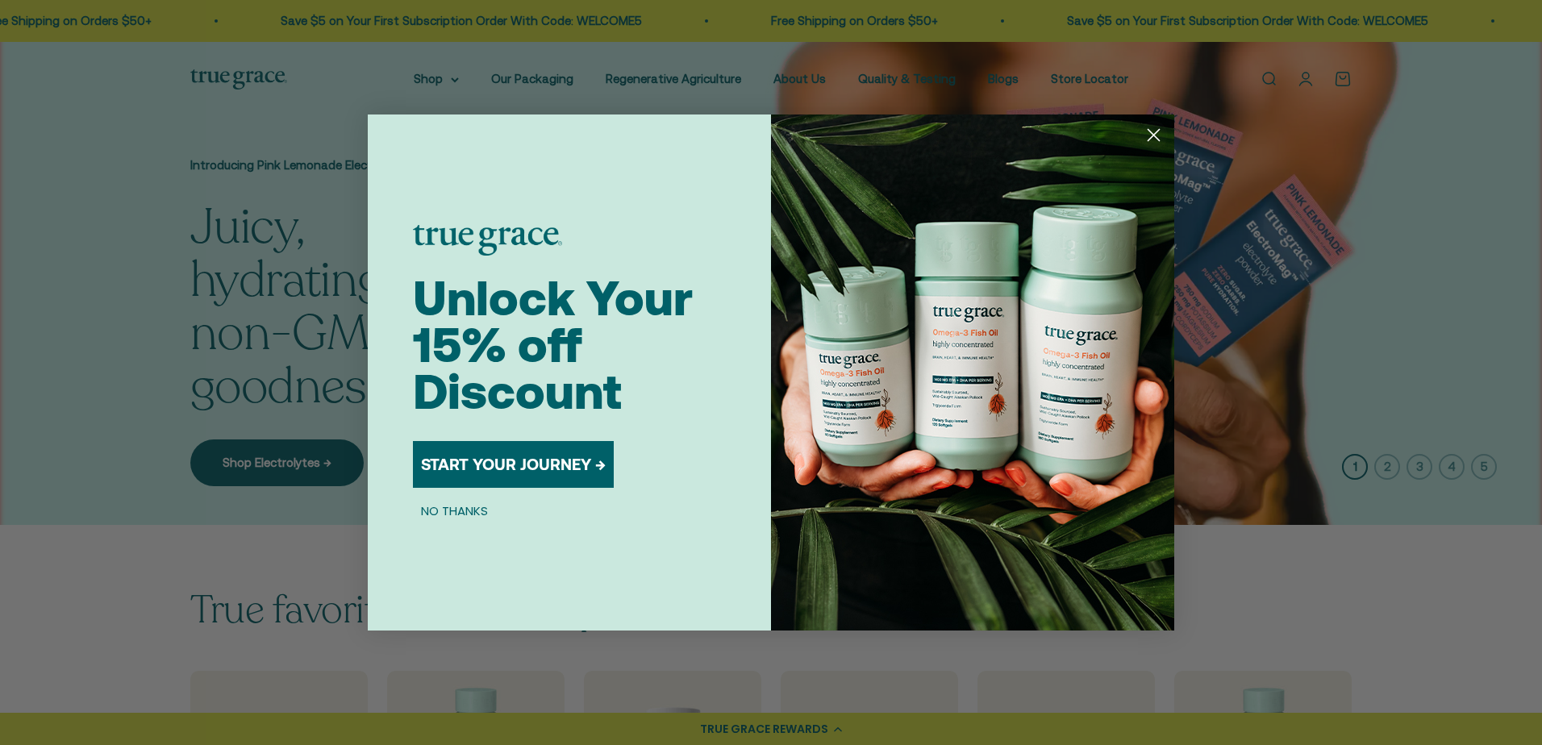 The height and width of the screenshot is (745, 1542). What do you see at coordinates (1153, 135) in the screenshot?
I see `button: Close dialog` at bounding box center [1153, 135].